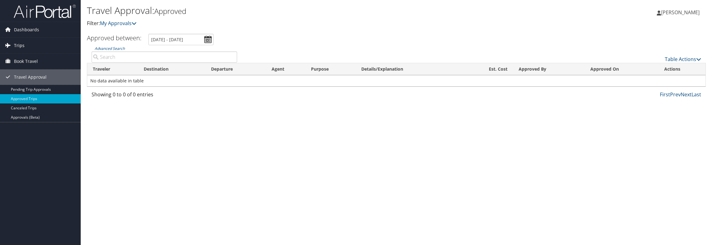  What do you see at coordinates (30, 77) in the screenshot?
I see `span: Travel Approval` at bounding box center [30, 77].